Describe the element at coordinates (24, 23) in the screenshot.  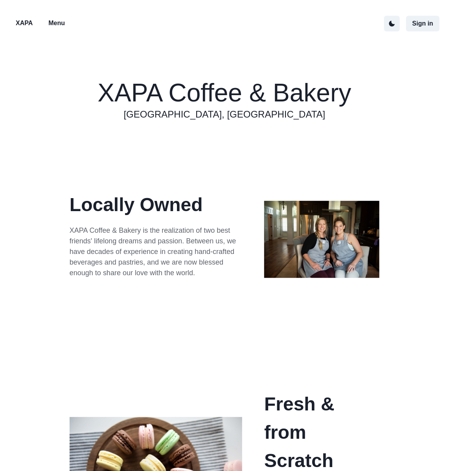
I see `p: XAPA` at that location.